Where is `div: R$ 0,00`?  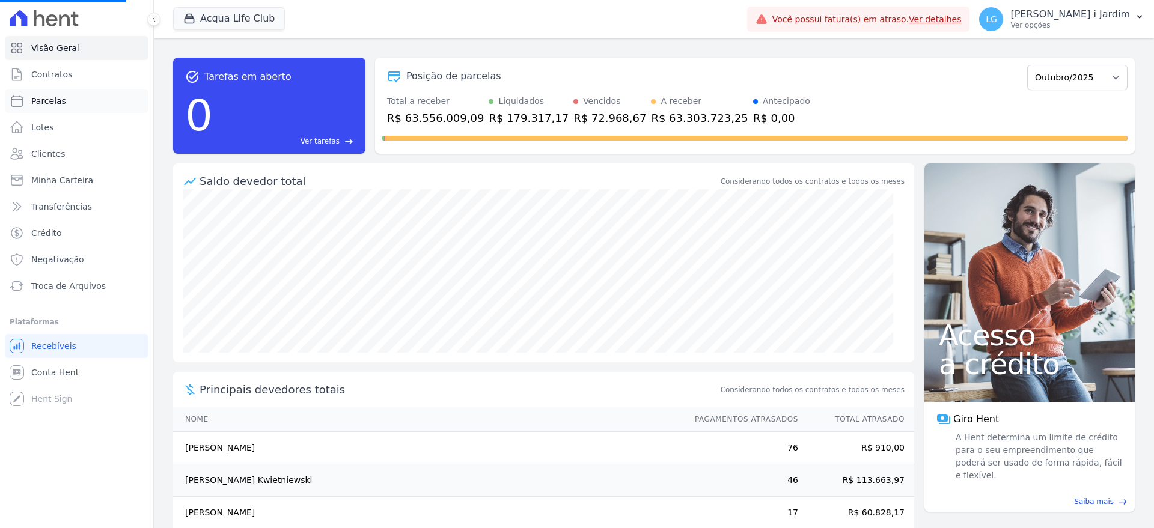 div: R$ 0,00 is located at coordinates (781, 118).